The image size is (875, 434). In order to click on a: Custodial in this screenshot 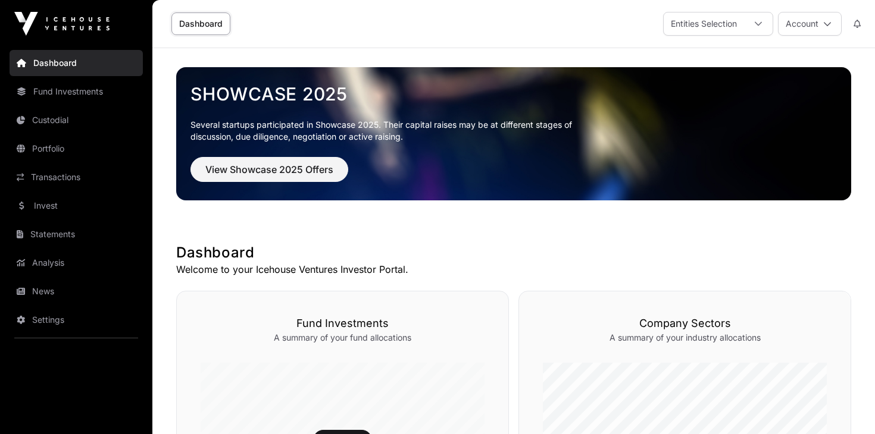, I will do `click(76, 120)`.